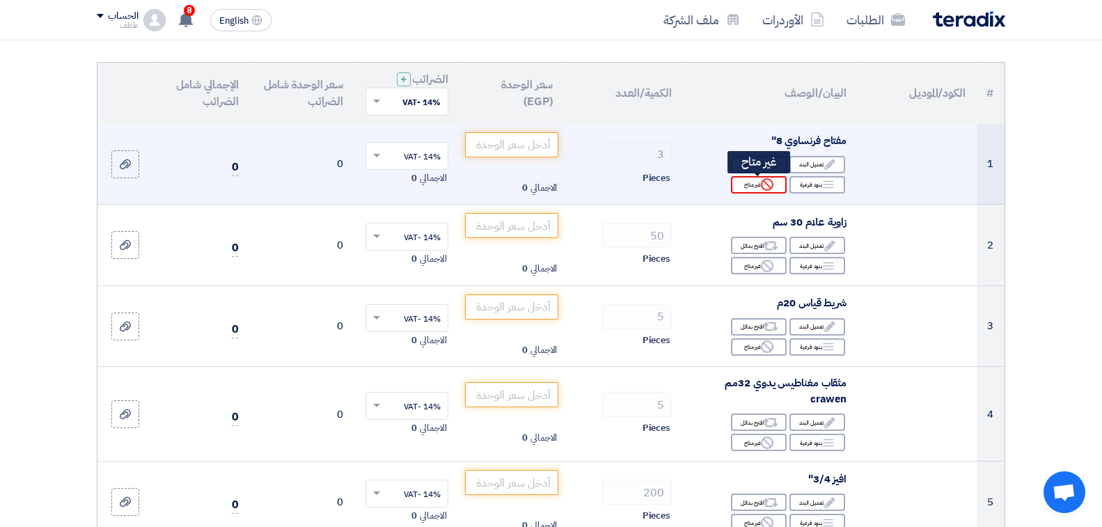 The height and width of the screenshot is (527, 1102). Describe the element at coordinates (810, 222) in the screenshot. I see `span: زاوية علام 30 سم` at that location.